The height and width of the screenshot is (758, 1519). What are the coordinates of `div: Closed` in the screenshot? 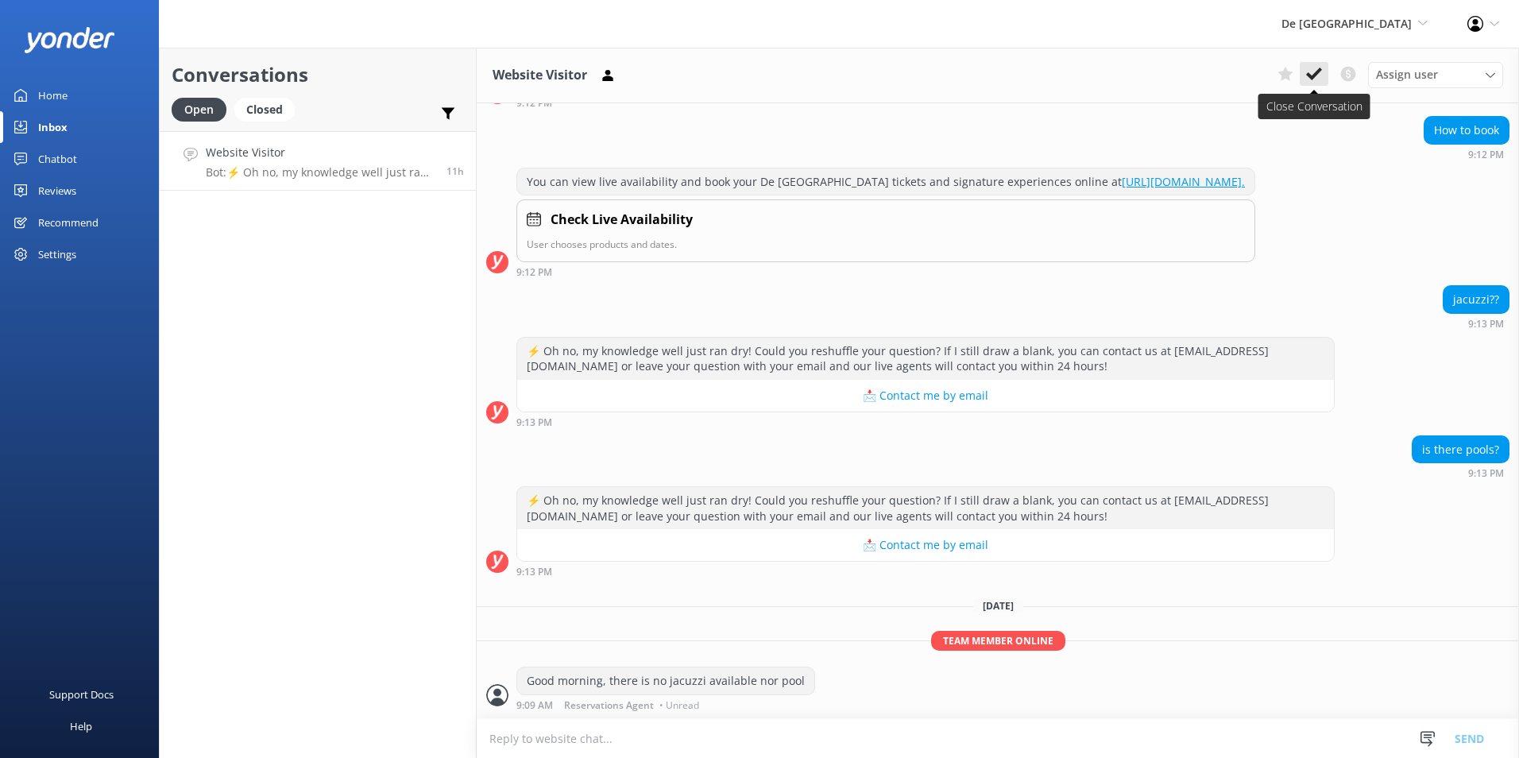 It's located at (265, 110).